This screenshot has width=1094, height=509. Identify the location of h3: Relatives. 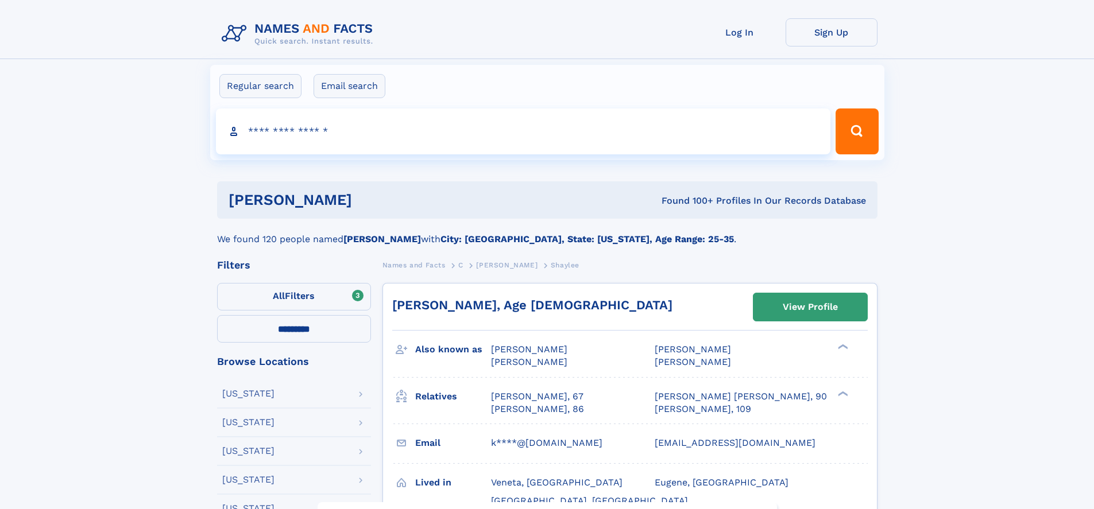
(453, 397).